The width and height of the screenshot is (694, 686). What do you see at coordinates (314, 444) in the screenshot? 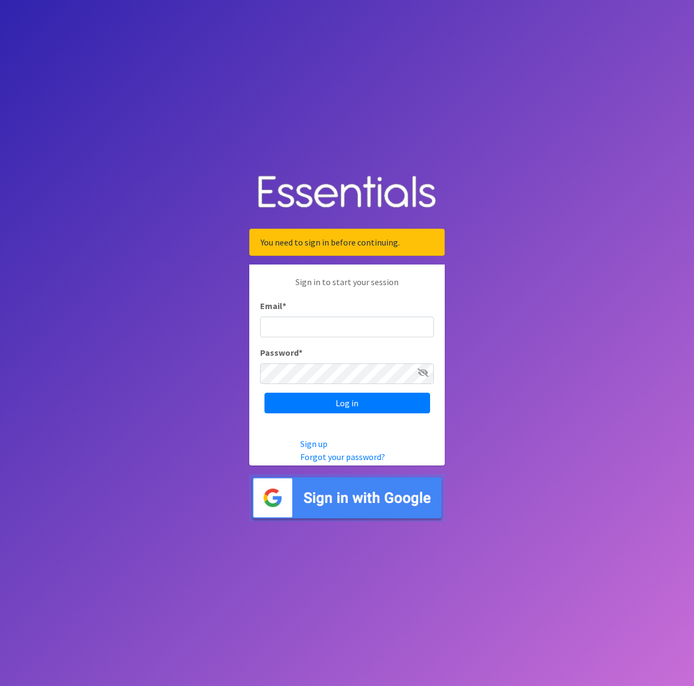
I see `a: Sign up` at bounding box center [314, 444].